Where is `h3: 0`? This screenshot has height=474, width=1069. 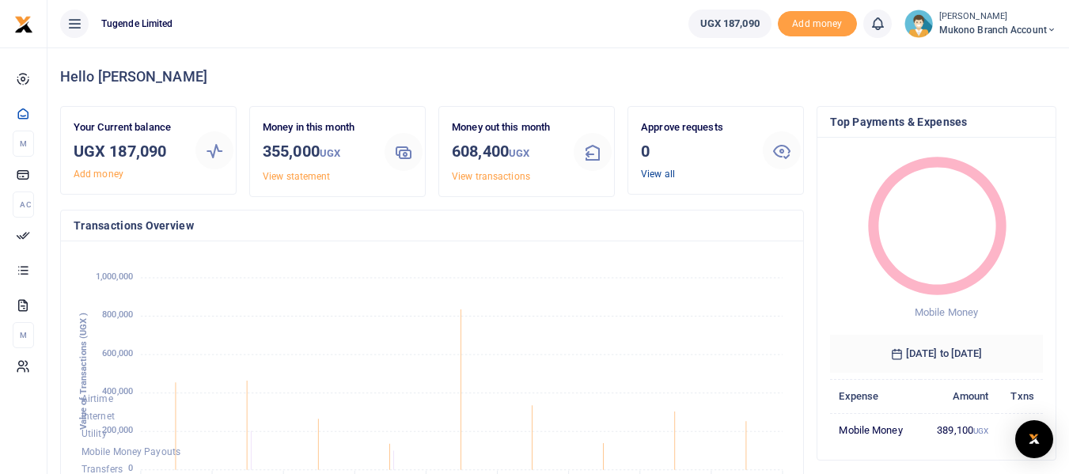 h3: 0 is located at coordinates (695, 151).